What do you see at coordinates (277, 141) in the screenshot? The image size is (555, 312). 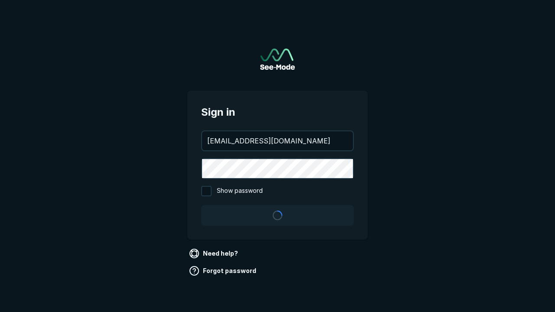 I see `input: your@email.com` at bounding box center [277, 141].